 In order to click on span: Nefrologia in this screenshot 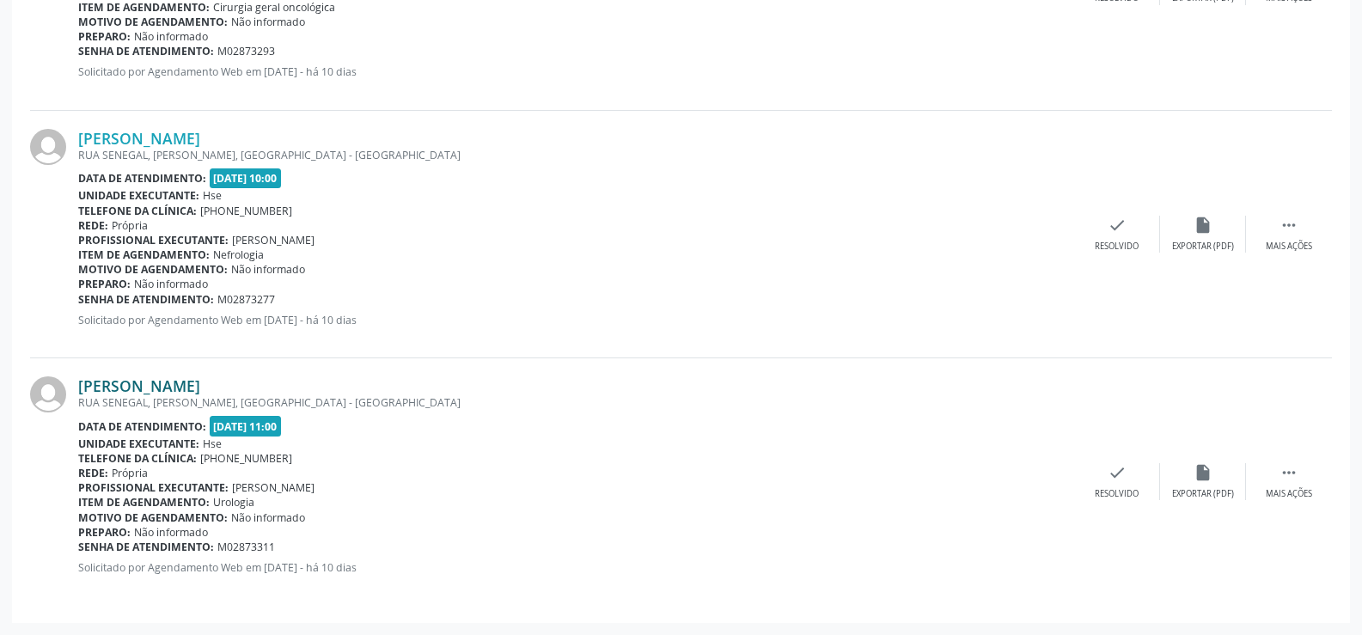, I will do `click(238, 254)`.